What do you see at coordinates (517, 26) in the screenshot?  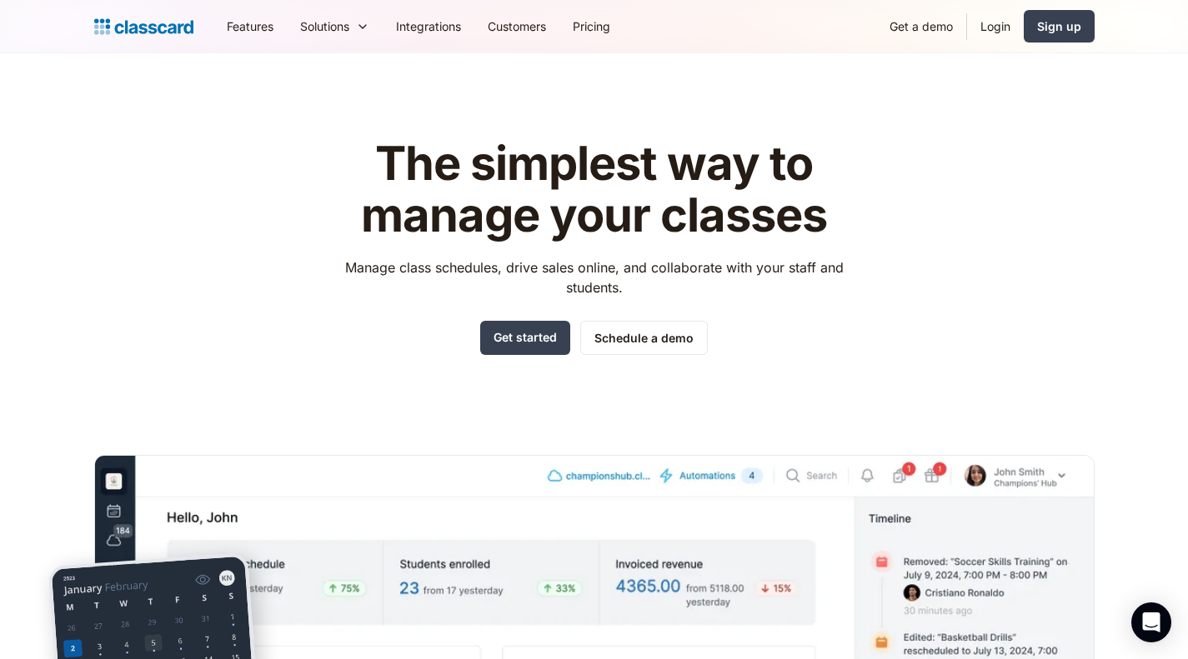 I see `a: Customers` at bounding box center [517, 26].